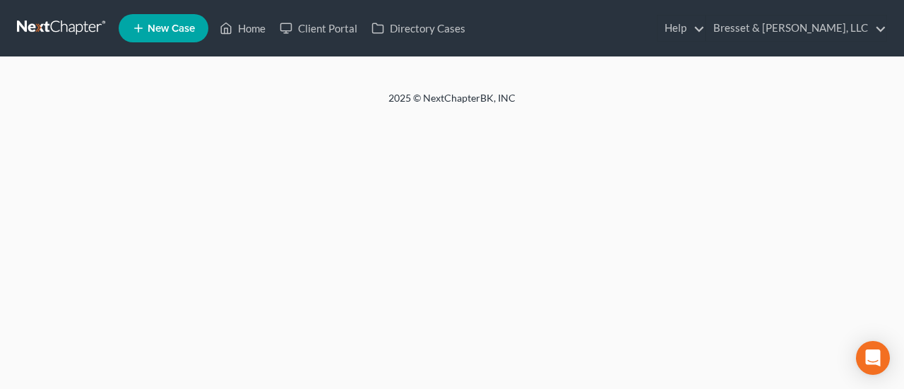 The width and height of the screenshot is (904, 389). Describe the element at coordinates (452, 104) in the screenshot. I see `div: 2025 © NextChapterBK, INC` at that location.